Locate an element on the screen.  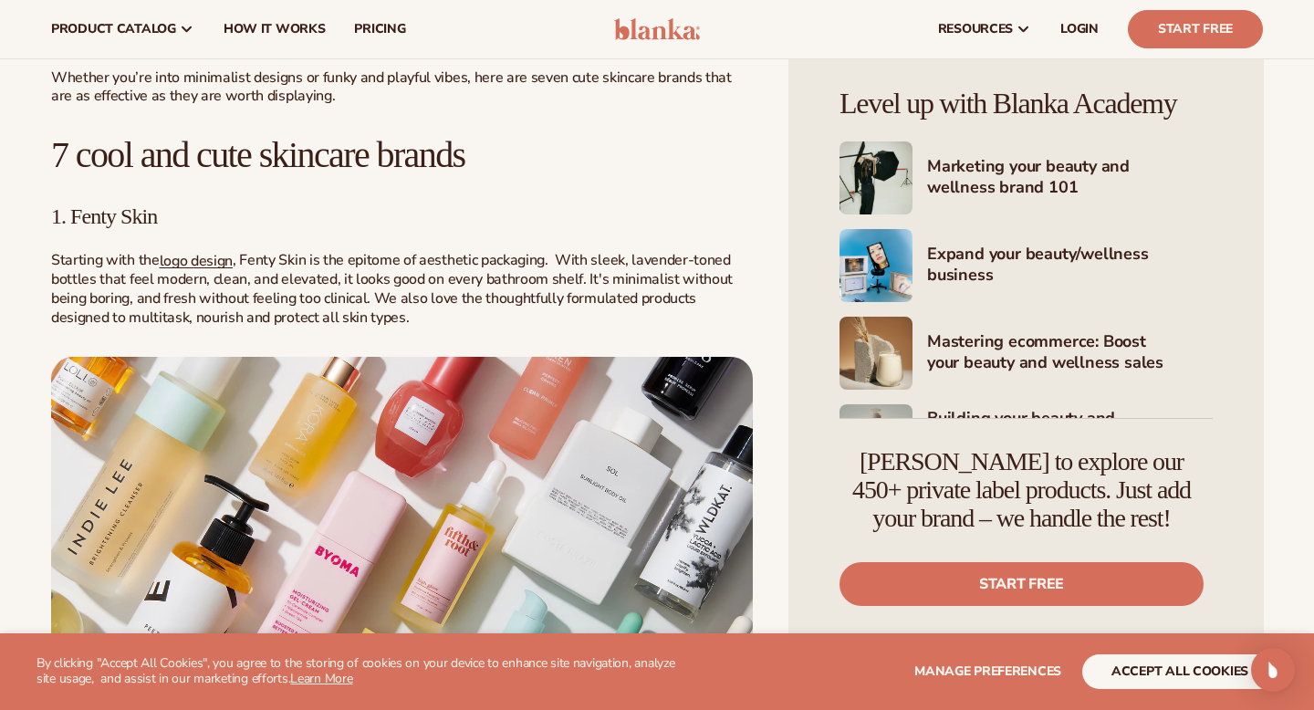
div: Open Intercom Messenger is located at coordinates (1273, 670).